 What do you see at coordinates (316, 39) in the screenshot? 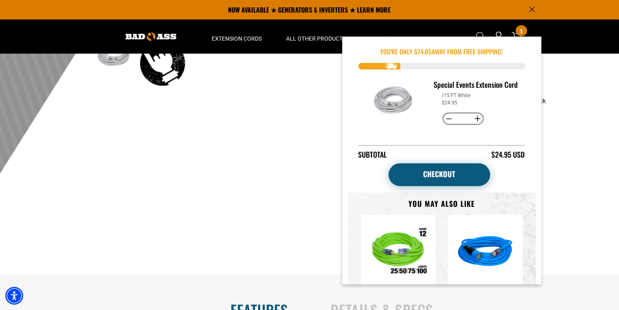
I see `span: All Other Products` at bounding box center [316, 39].